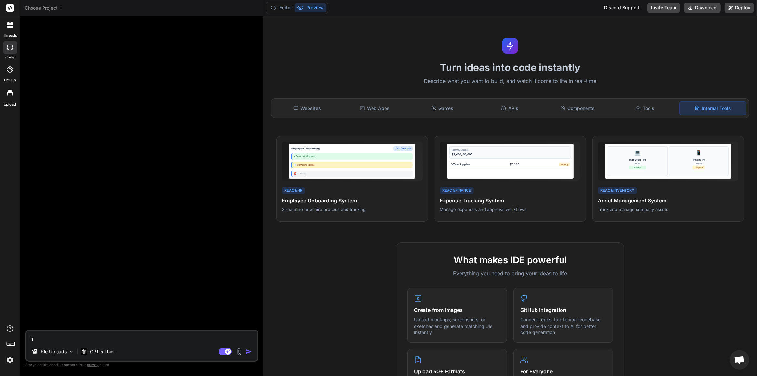  What do you see at coordinates (293, 190) in the screenshot?
I see `div: React/HR` at bounding box center [293, 190].